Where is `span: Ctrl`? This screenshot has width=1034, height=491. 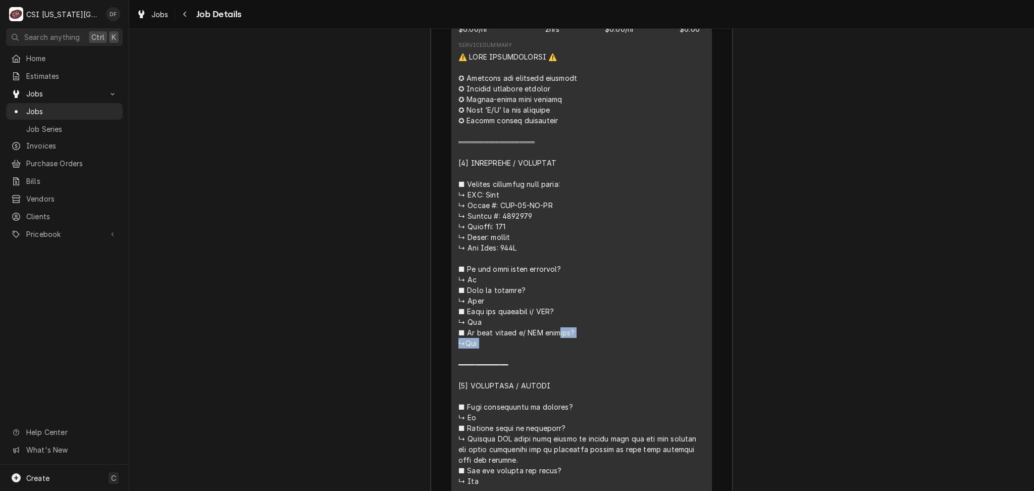
span: Ctrl is located at coordinates (98, 37).